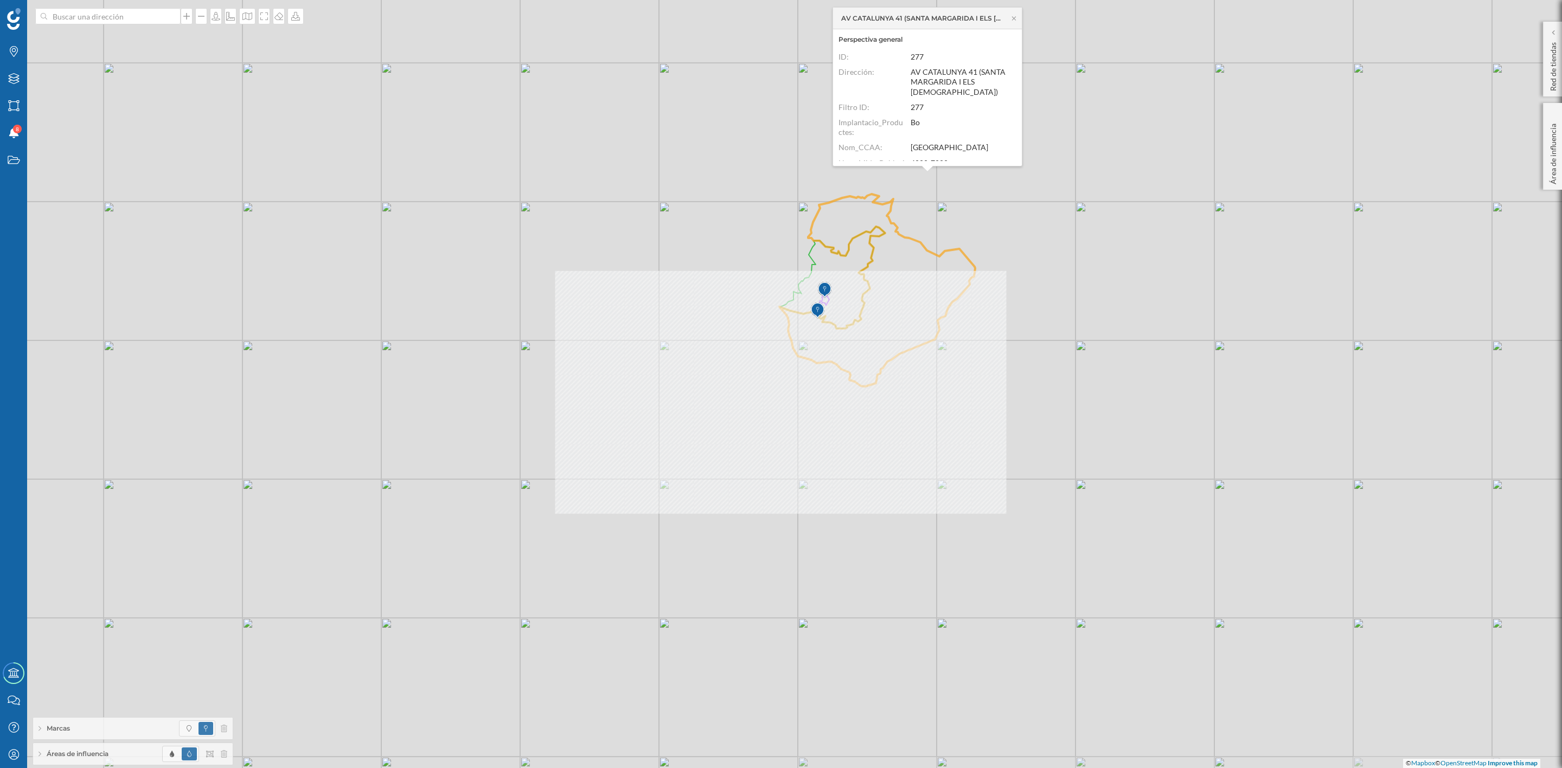 The height and width of the screenshot is (768, 1562). Describe the element at coordinates (856, 72) in the screenshot. I see `span: Dirección:` at that location.